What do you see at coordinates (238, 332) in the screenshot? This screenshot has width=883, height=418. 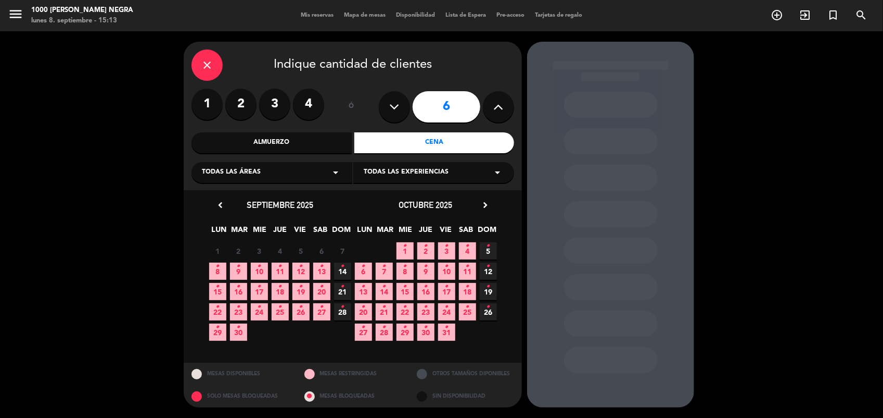 I see `span: 30` at bounding box center [238, 332].